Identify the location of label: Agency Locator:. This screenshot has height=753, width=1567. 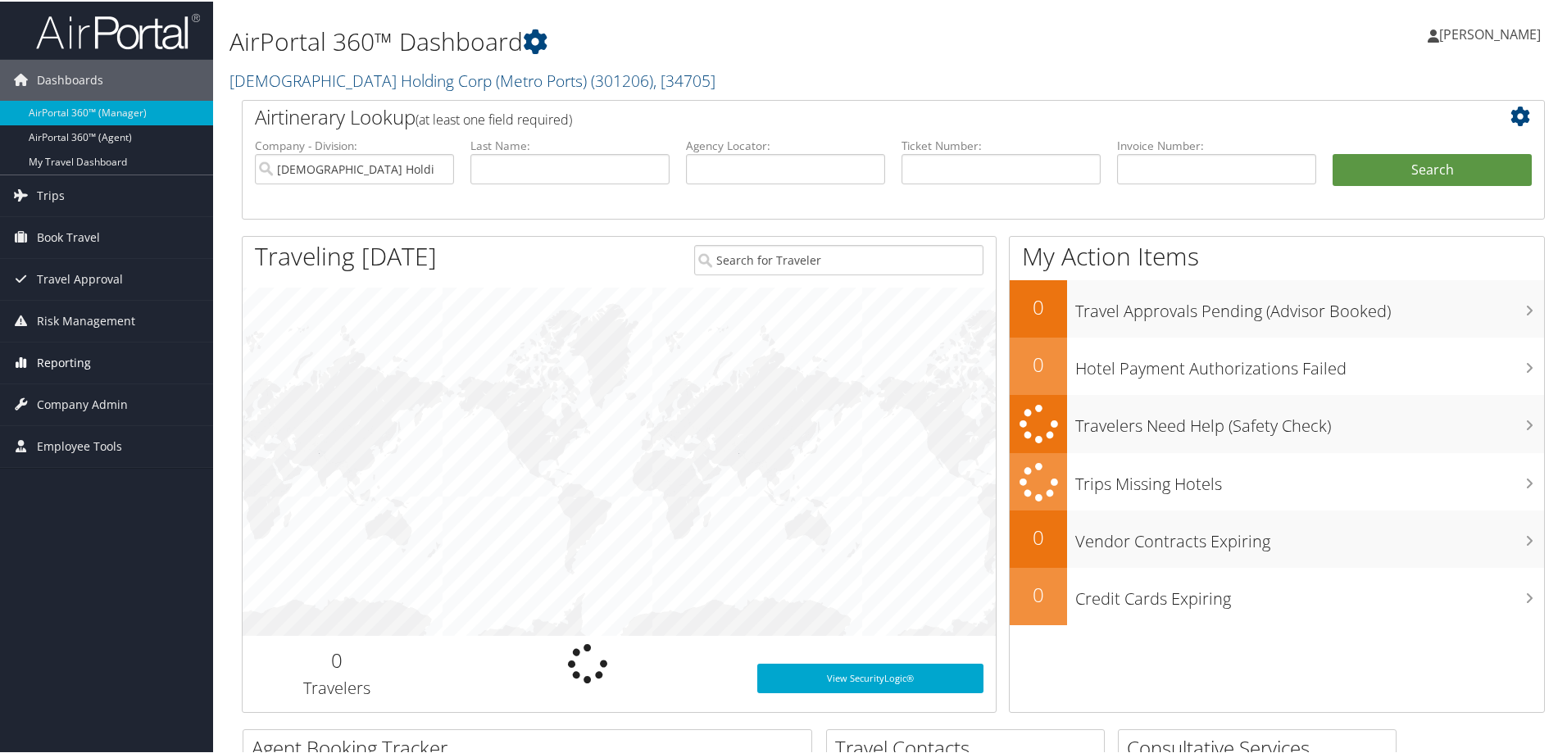
(785, 144).